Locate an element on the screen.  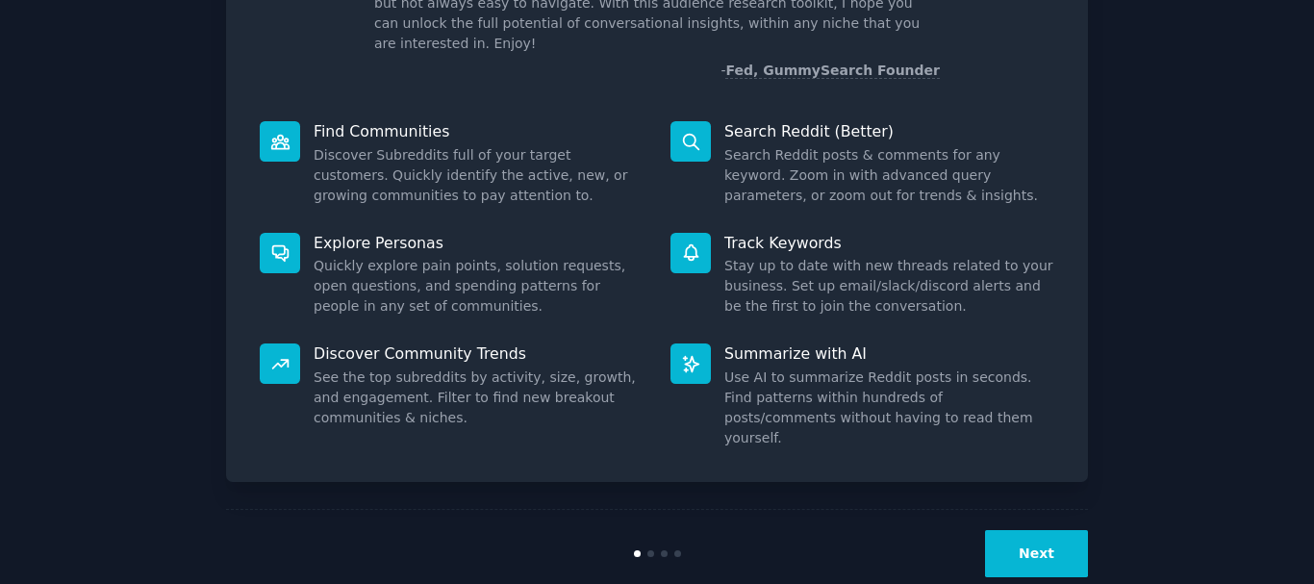
dd: Quickly explore pain points, solution requests, open questions, and spending patterns for people ... is located at coordinates (478, 286).